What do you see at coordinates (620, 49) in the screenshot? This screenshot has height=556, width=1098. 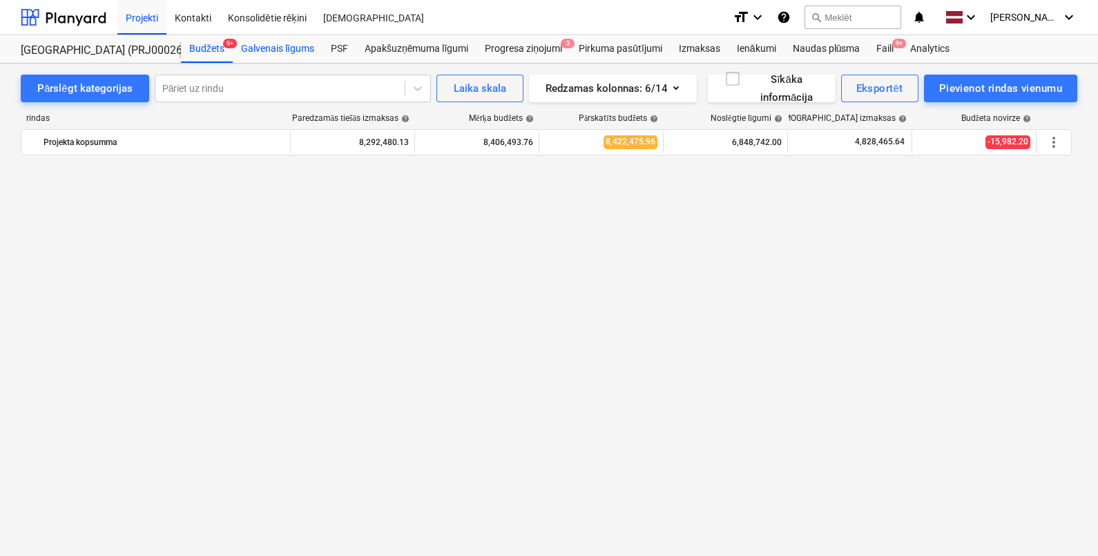 I see `a: Pirkuma pasūtījumi` at bounding box center [620, 49].